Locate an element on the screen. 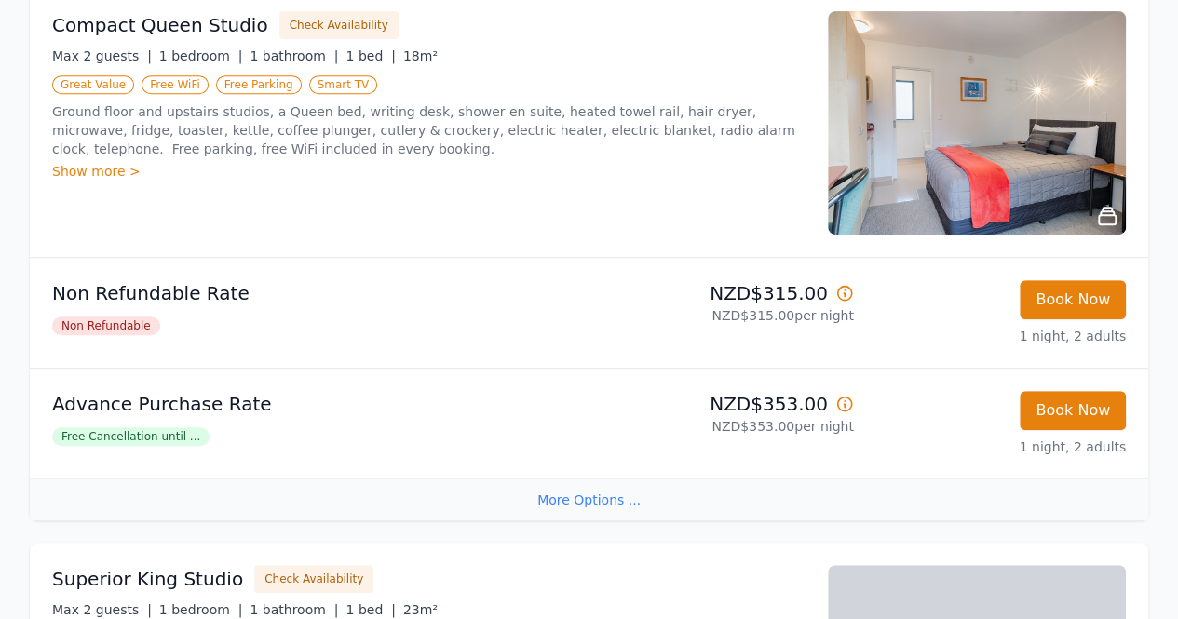  p: Non Refundable Rate is located at coordinates (316, 293).